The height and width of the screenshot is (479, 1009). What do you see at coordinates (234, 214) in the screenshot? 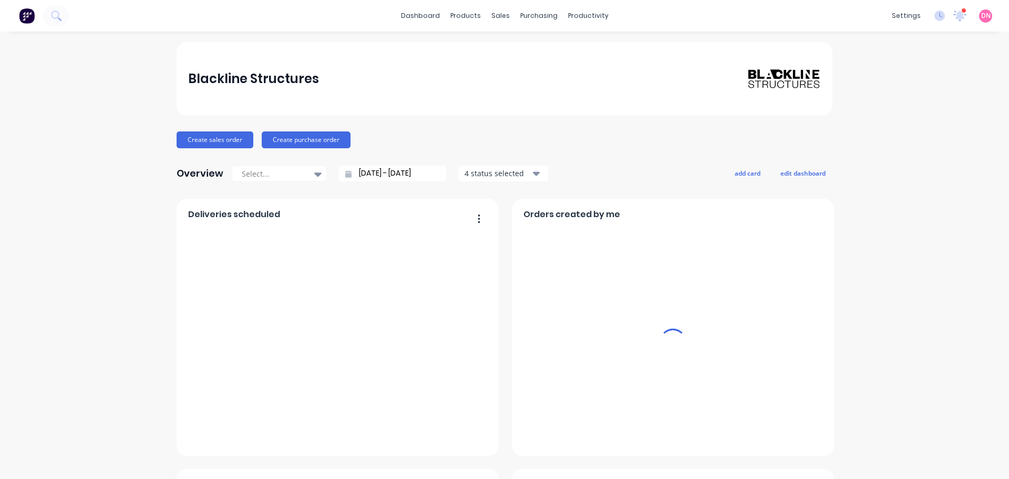
I see `span: Deliveries scheduled` at bounding box center [234, 214].